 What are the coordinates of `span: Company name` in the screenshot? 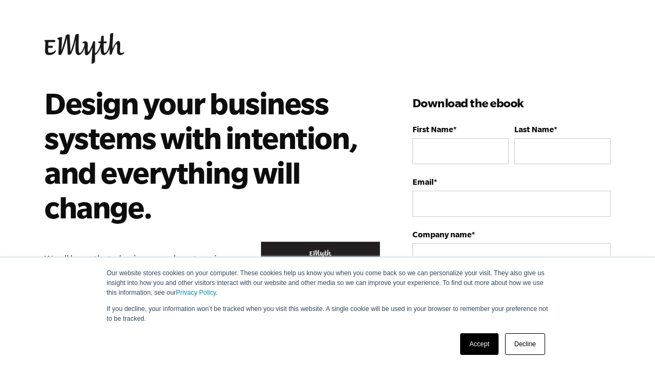 It's located at (442, 234).